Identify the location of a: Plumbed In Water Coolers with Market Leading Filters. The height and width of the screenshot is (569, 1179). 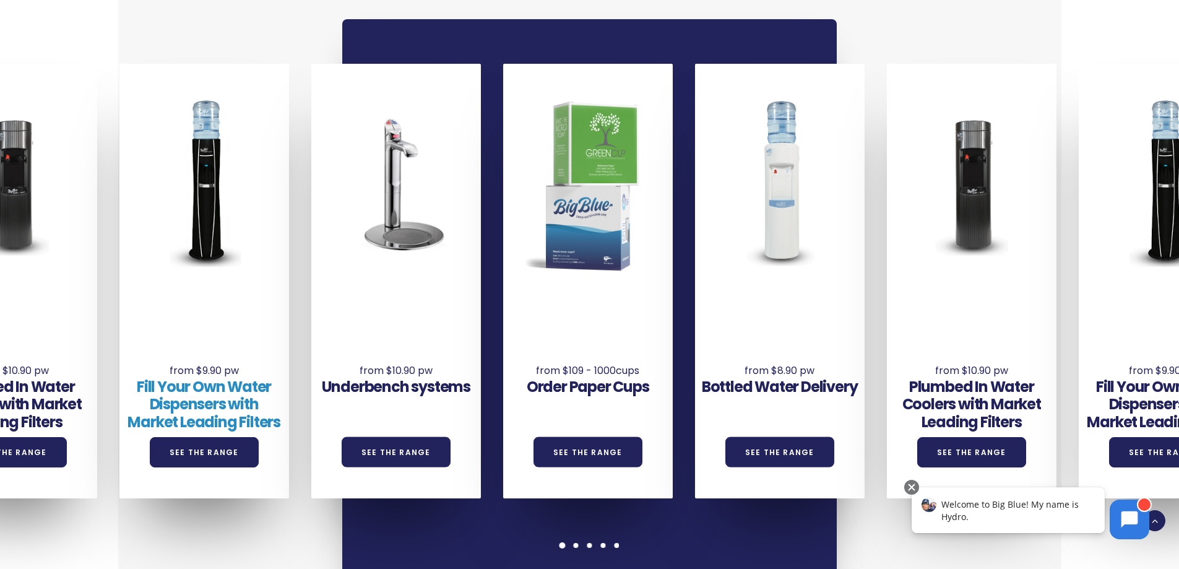
(971, 404).